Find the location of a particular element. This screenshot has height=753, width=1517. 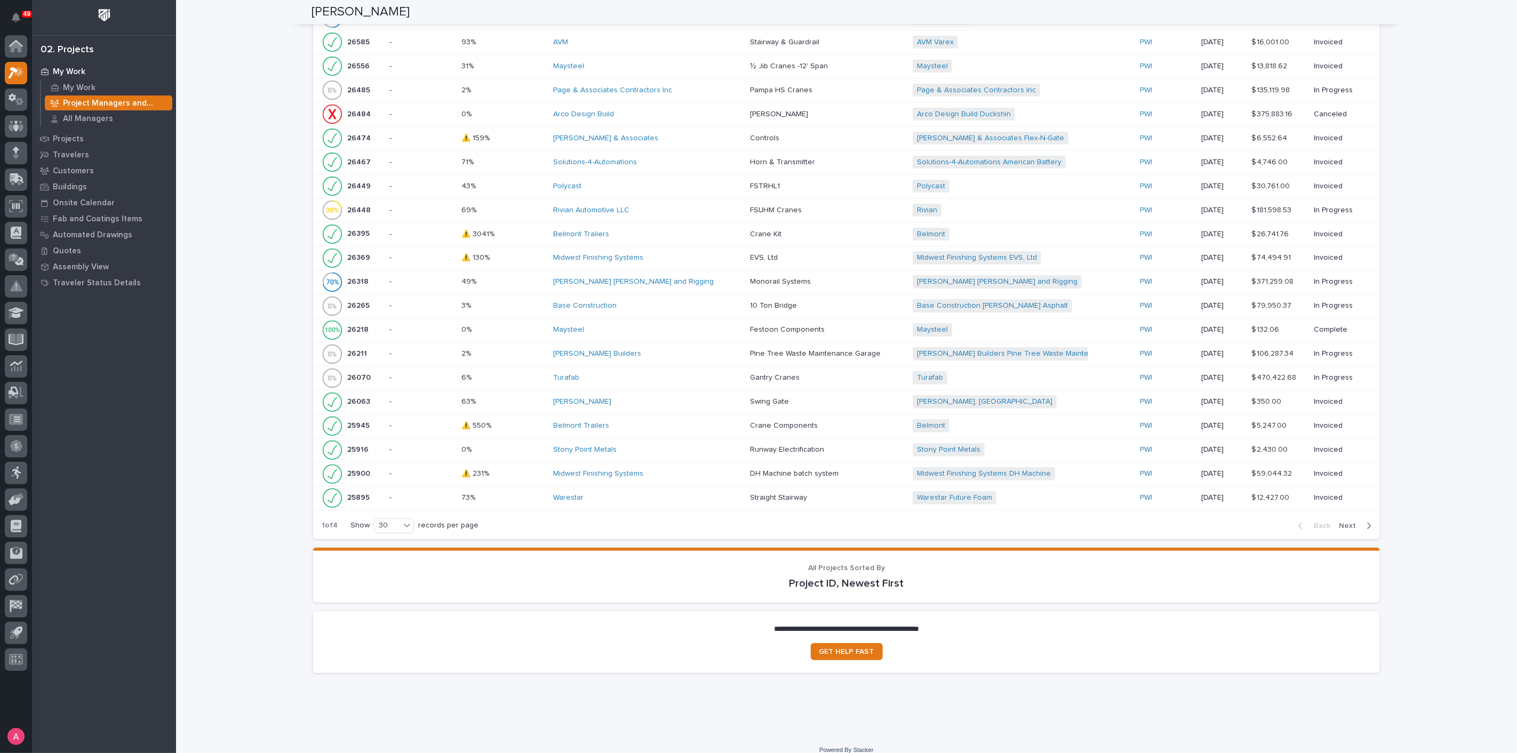

p: DH Machine batch system is located at coordinates (796, 473).